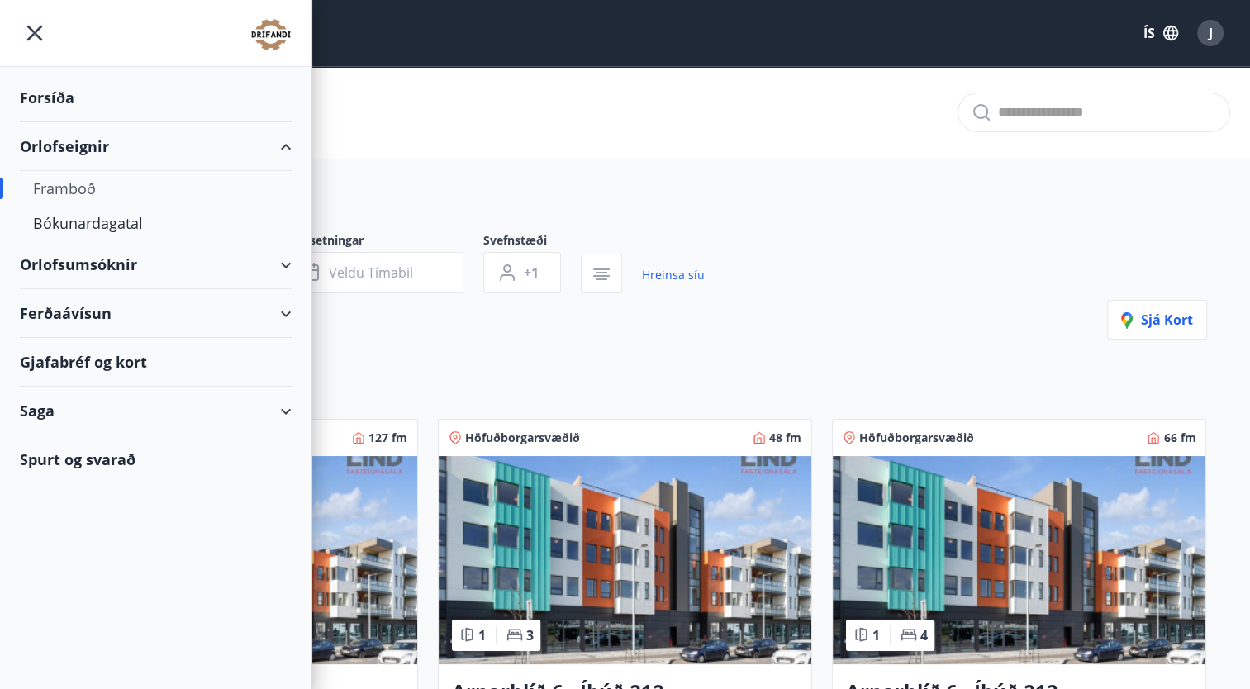  Describe the element at coordinates (155, 146) in the screenshot. I see `div: Orlofseignir` at that location.